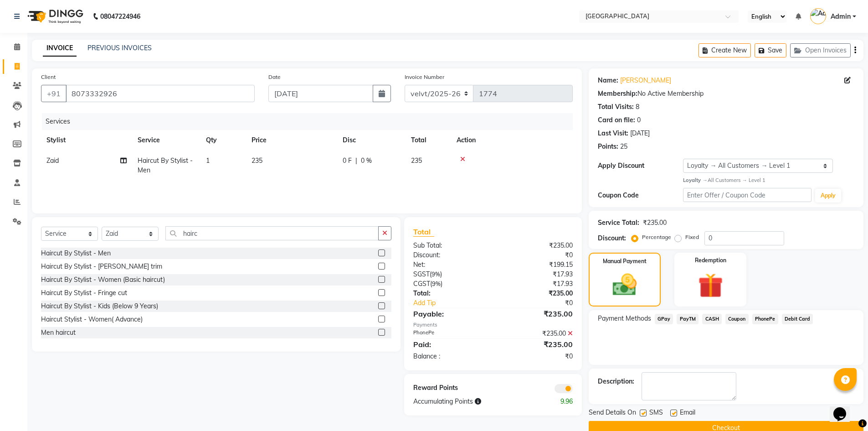 The height and width of the screenshot is (431, 868). What do you see at coordinates (537, 264) in the screenshot?
I see `div: ₹199.15` at bounding box center [537, 264].